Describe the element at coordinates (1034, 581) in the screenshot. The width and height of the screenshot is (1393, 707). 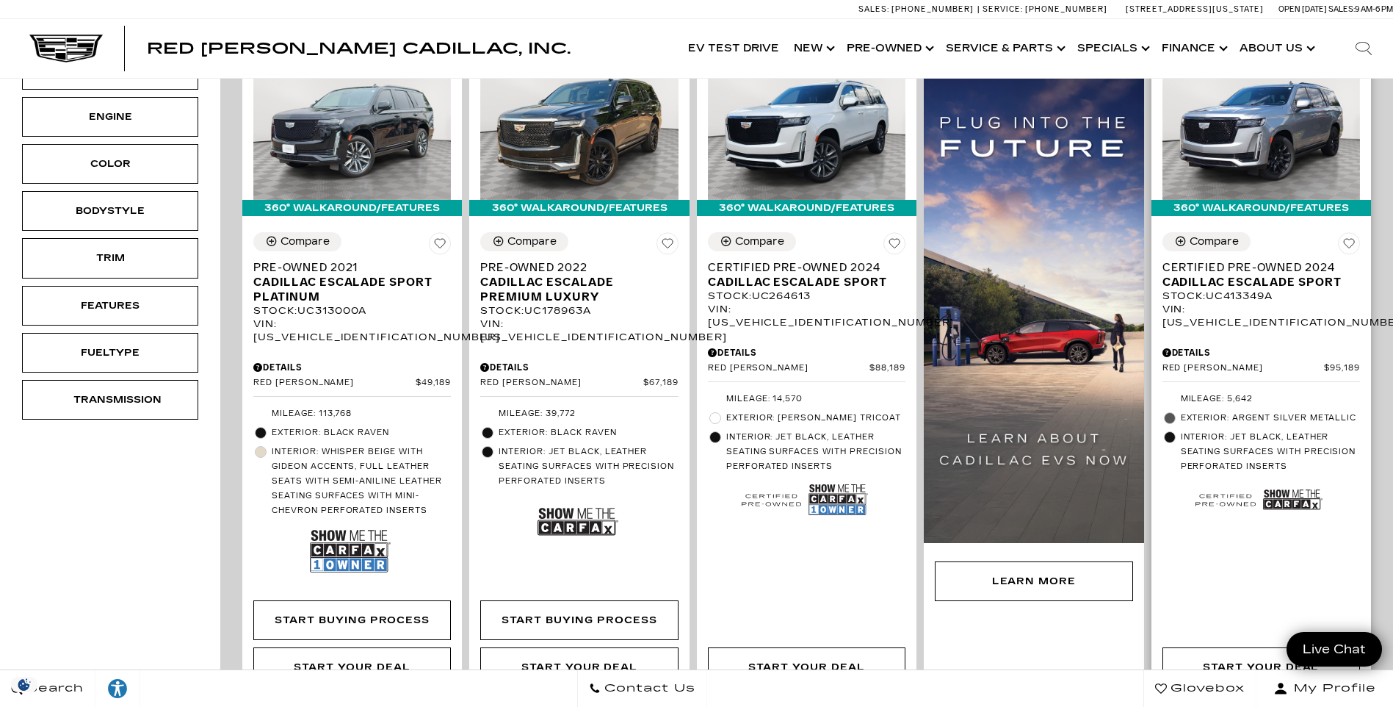
I see `div: Learn More` at that location.